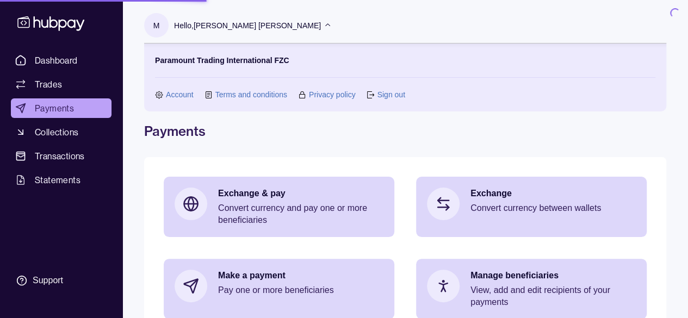 The image size is (688, 318). I want to click on a: Exchange & payConvert currency and pay one or more beneficiaries, so click(279, 207).